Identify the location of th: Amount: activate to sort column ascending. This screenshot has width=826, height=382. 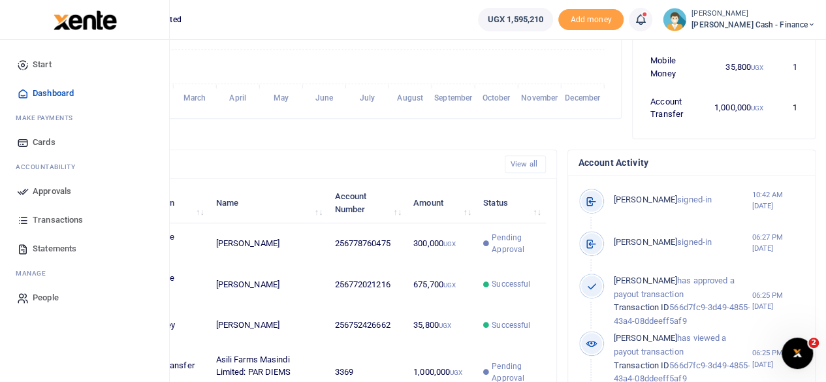
(441, 203).